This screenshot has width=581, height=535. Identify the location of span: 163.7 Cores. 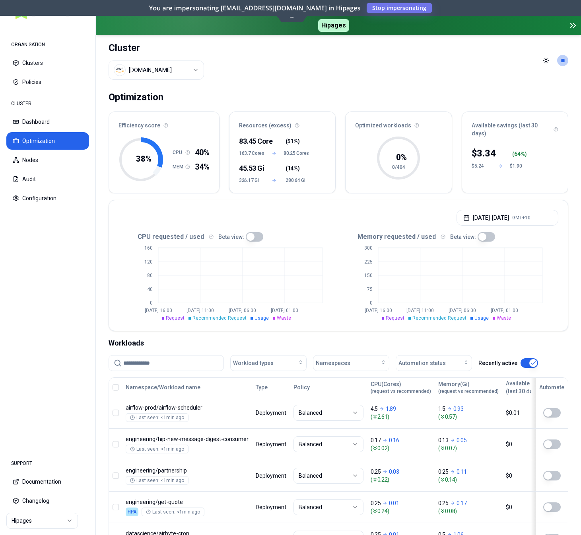
(252, 153).